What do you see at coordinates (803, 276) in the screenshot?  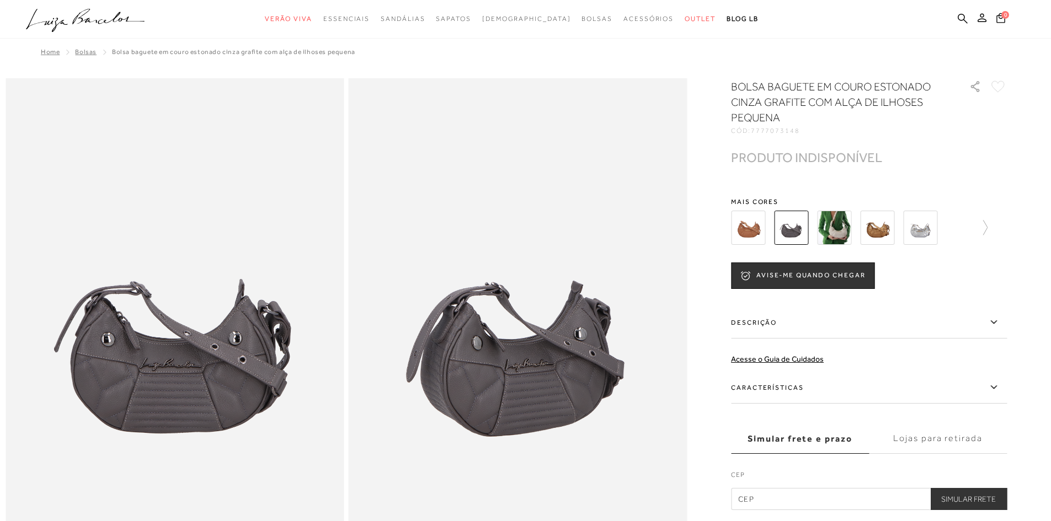 I see `button: AVISE-ME QUANDO CHEGAR` at bounding box center [803, 276].